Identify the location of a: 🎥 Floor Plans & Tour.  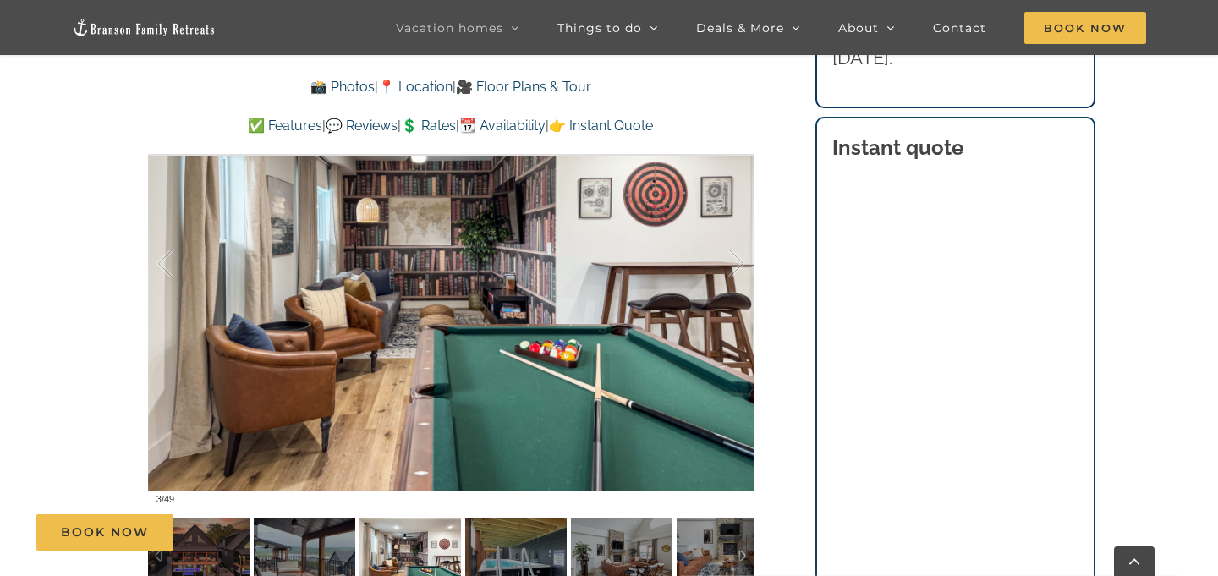
(524, 86).